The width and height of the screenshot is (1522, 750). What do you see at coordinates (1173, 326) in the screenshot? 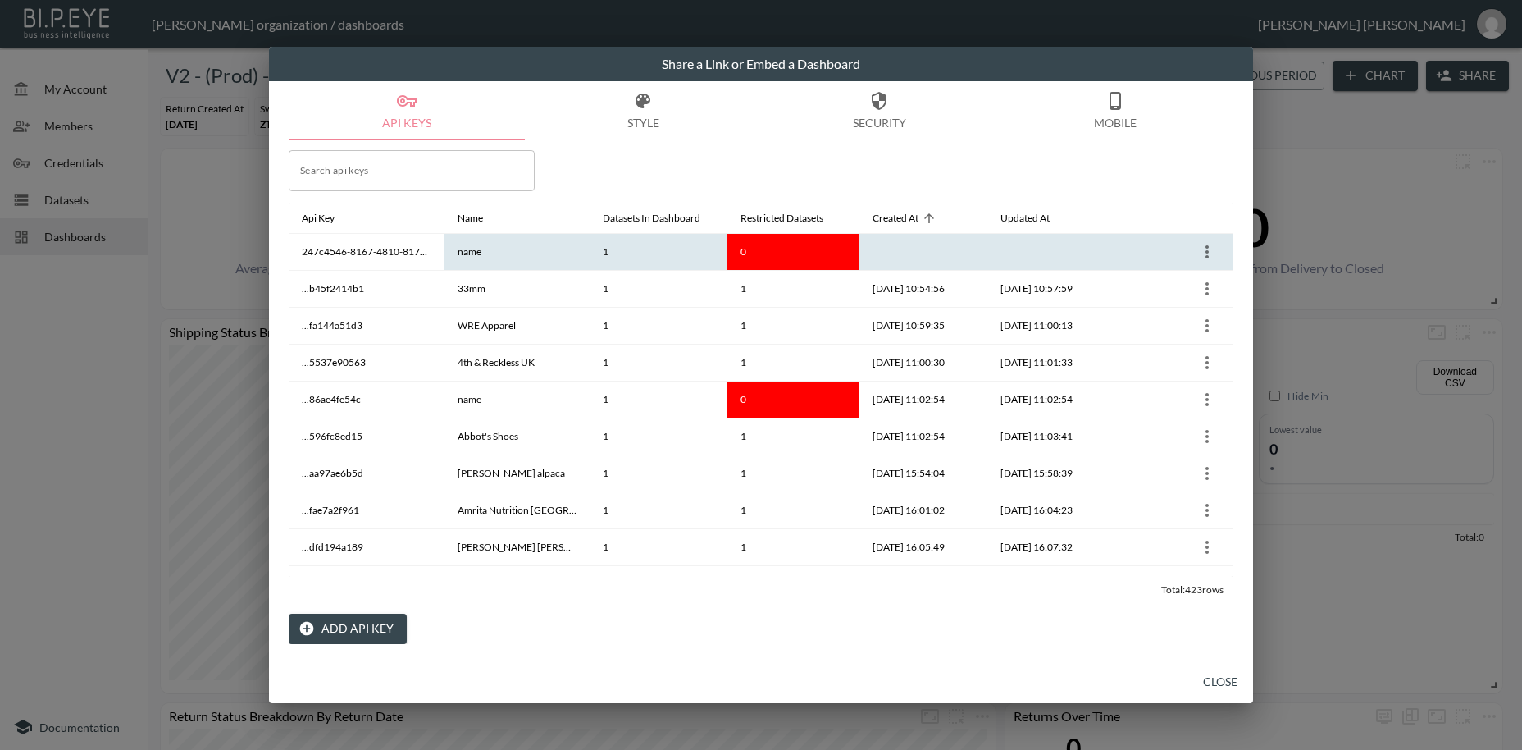
I see `th: {"key":null,"ref":null,"props":{"row":{"id":"ed0f7c49-8097-4832-9b51-1bd3cfe1e543","apiKey":"...f...` at bounding box center [1173, 326].